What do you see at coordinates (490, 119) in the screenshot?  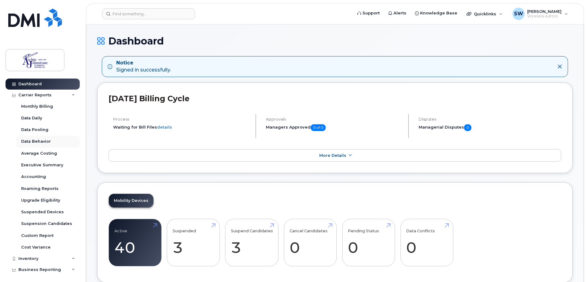 I see `h4: Disputes` at bounding box center [490, 119].